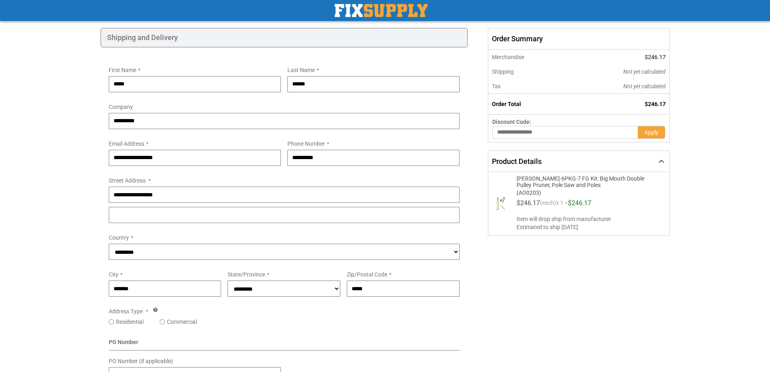 The height and width of the screenshot is (372, 770). Describe the element at coordinates (126, 311) in the screenshot. I see `span: Address Type` at that location.